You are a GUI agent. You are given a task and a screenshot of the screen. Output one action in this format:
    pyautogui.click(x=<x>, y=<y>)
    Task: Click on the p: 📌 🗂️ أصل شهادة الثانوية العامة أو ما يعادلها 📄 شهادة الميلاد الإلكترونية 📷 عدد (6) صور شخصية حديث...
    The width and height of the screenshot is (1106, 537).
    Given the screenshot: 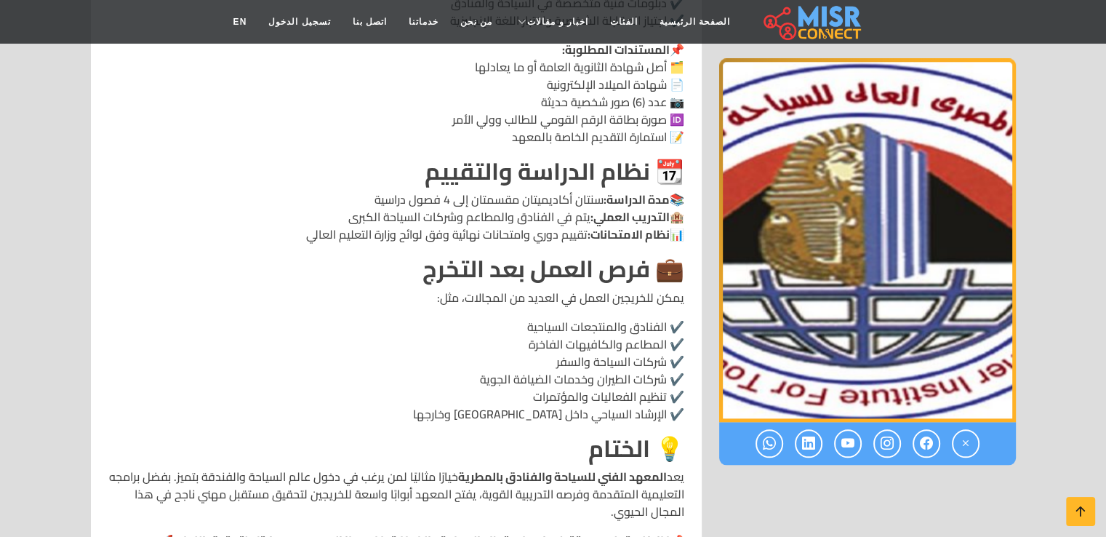 What is the action you would take?
    pyautogui.click(x=396, y=93)
    